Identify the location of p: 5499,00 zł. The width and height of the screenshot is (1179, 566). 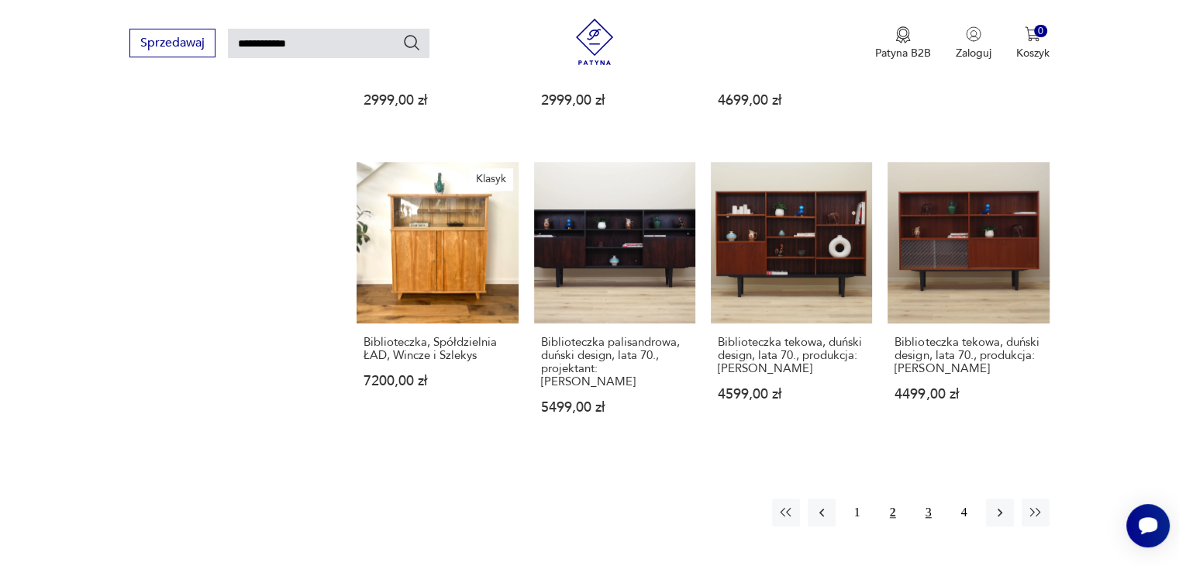
(614, 407).